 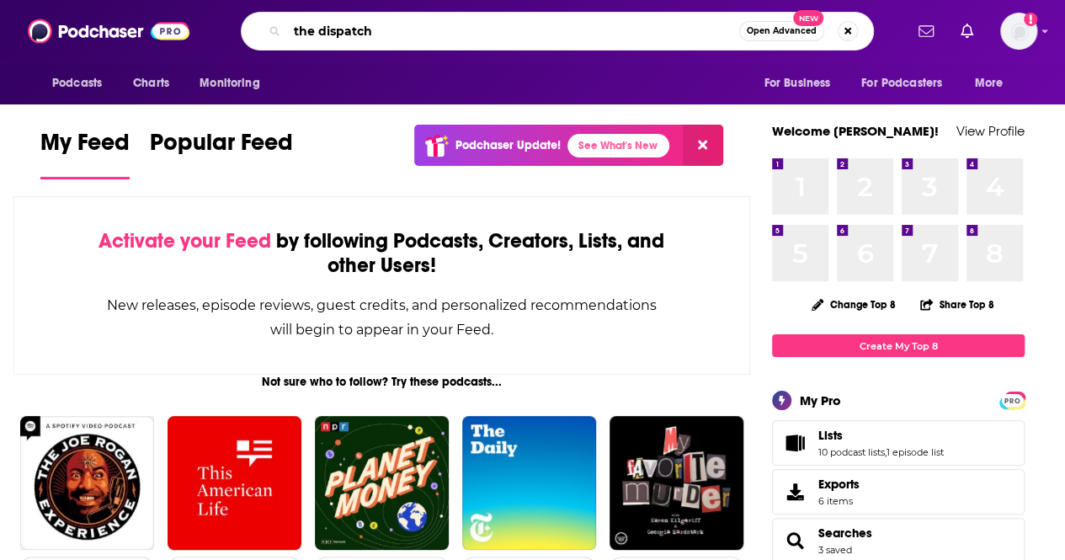 What do you see at coordinates (1019, 31) in the screenshot?
I see `button: Show profile menu` at bounding box center [1019, 31].